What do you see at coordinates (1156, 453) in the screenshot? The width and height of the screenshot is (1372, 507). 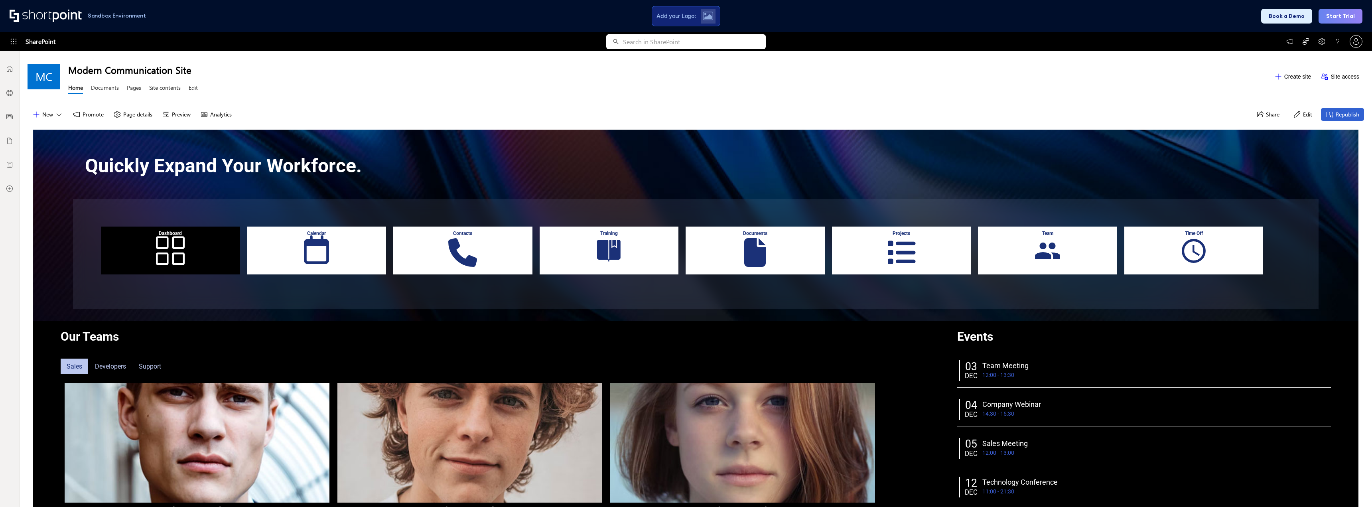 I see `div: 12:00 - 13:00` at bounding box center [1156, 453].